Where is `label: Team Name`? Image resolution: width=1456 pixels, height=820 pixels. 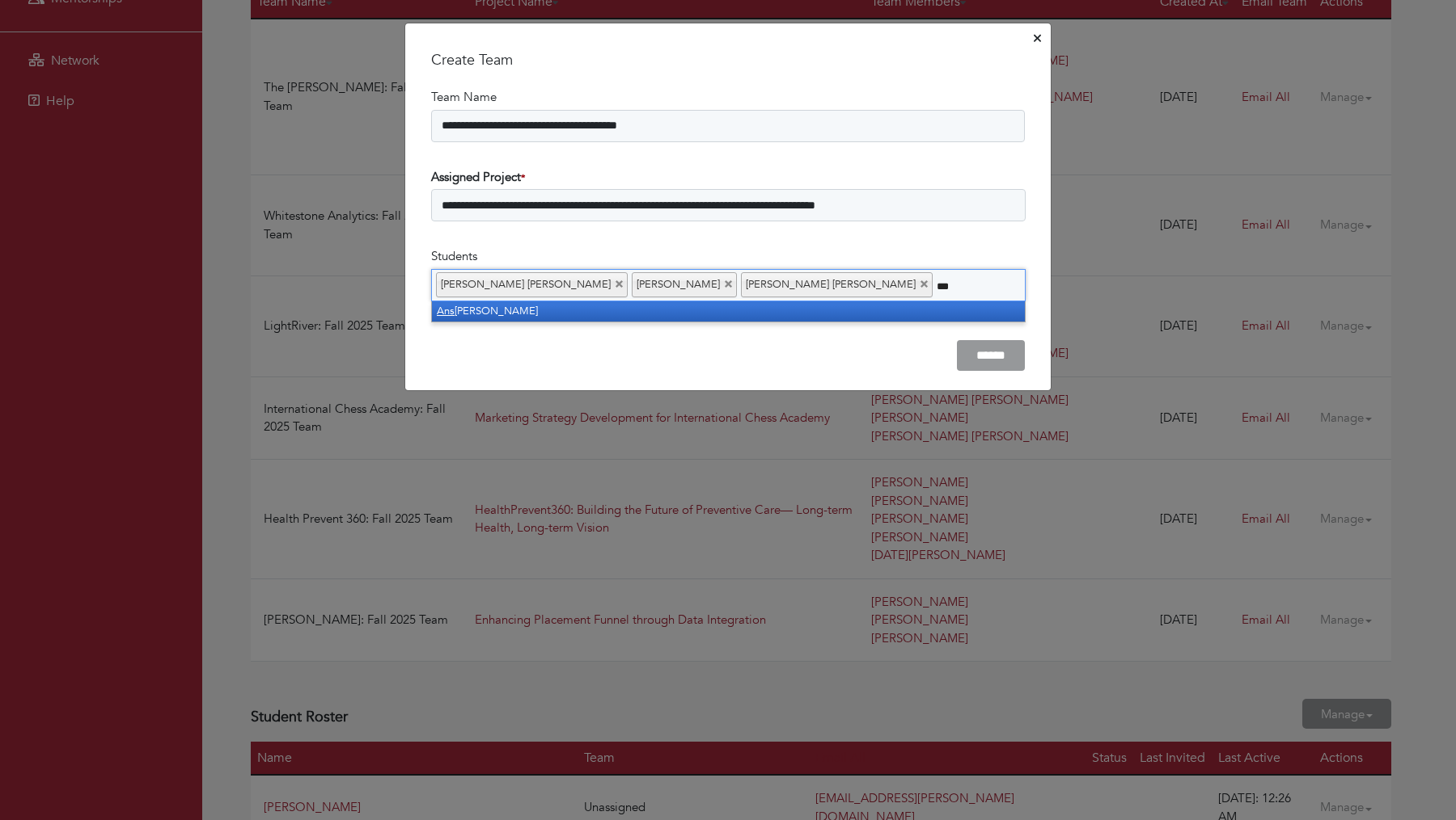
label: Team Name is located at coordinates (464, 97).